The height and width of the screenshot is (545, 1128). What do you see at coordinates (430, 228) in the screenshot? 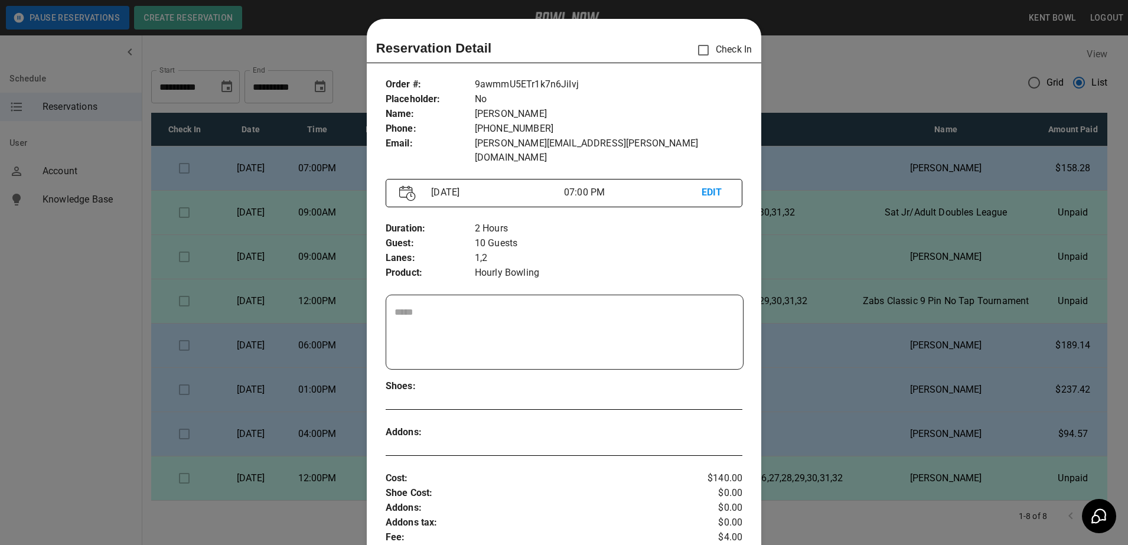
I see `p: Duration :` at bounding box center [430, 228].